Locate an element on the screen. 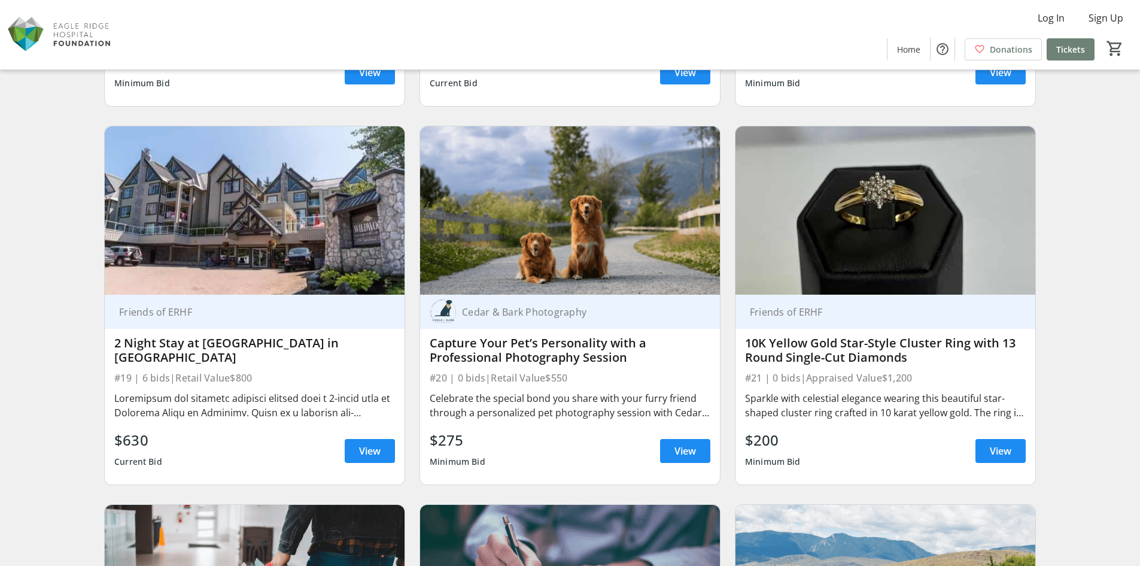 This screenshot has width=1140, height=566. span: Sign Up is located at coordinates (1106, 18).